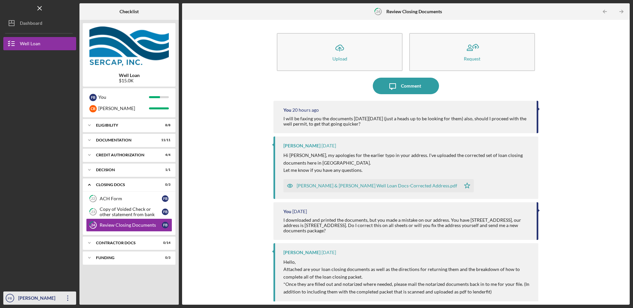  I want to click on img: Product logo, so click(129, 46).